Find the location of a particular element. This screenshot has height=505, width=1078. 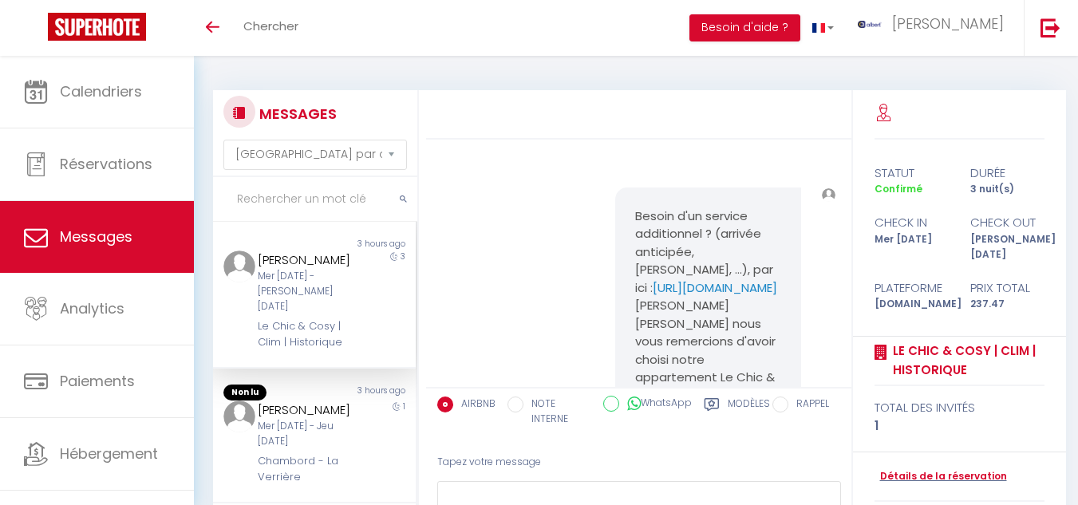

label: Modèles is located at coordinates (748, 412).